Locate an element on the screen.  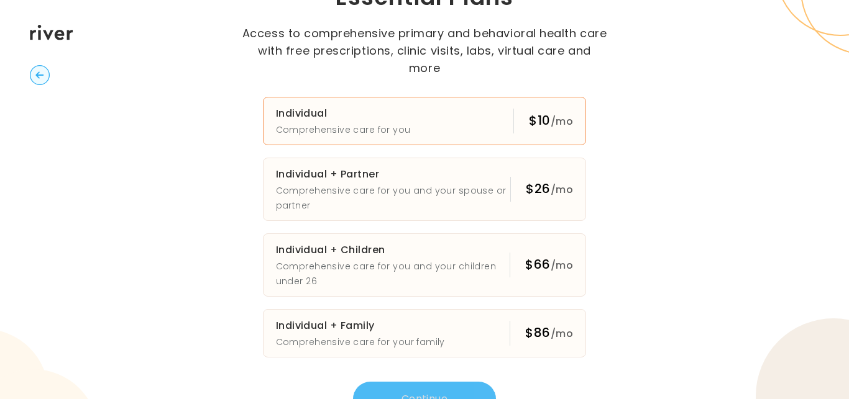
h3: Individual + Children is located at coordinates (393, 250).